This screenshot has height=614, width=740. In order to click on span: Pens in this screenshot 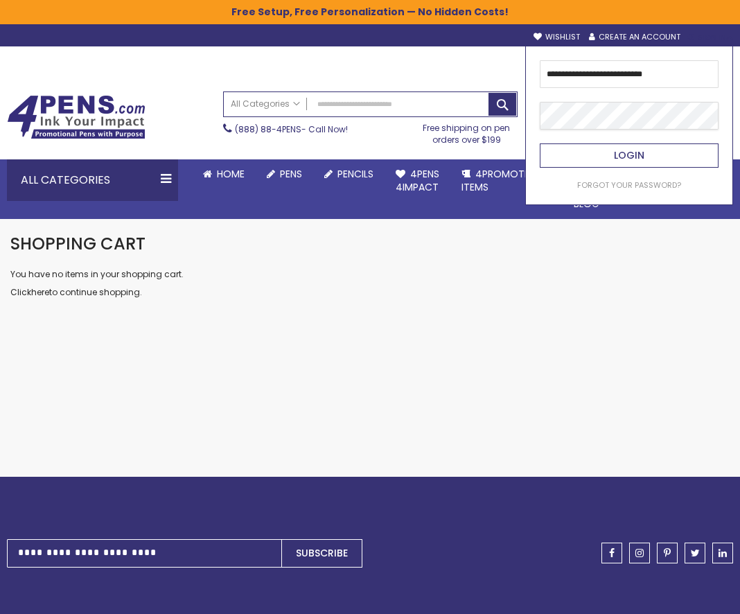, I will do `click(291, 174)`.